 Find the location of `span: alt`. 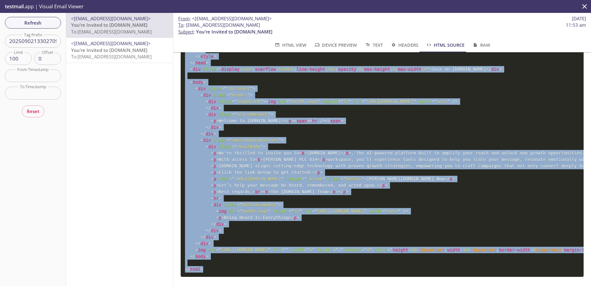

span: alt is located at coordinates (282, 102).